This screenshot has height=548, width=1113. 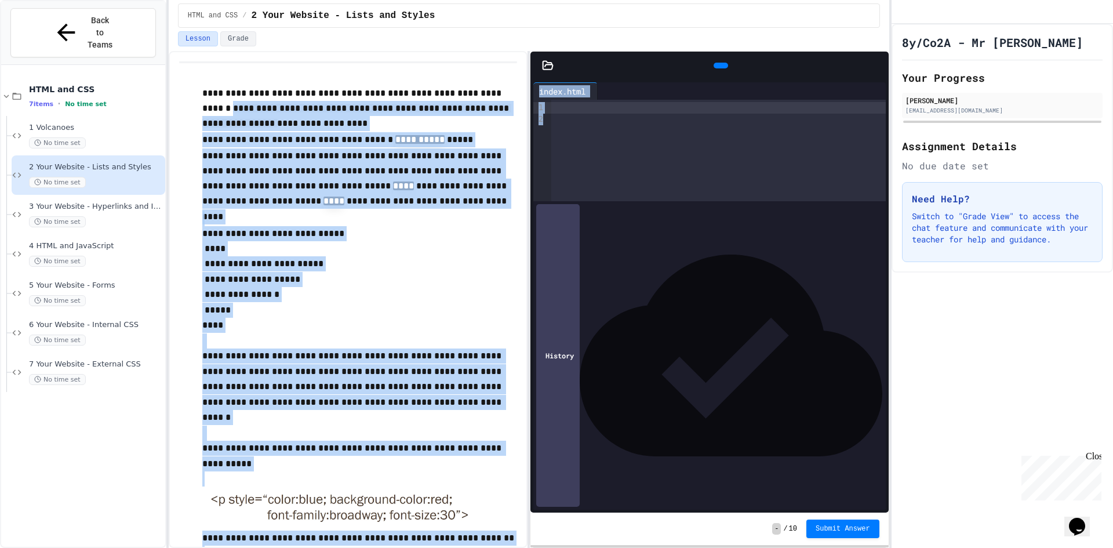 I want to click on button: Grade, so click(x=238, y=39).